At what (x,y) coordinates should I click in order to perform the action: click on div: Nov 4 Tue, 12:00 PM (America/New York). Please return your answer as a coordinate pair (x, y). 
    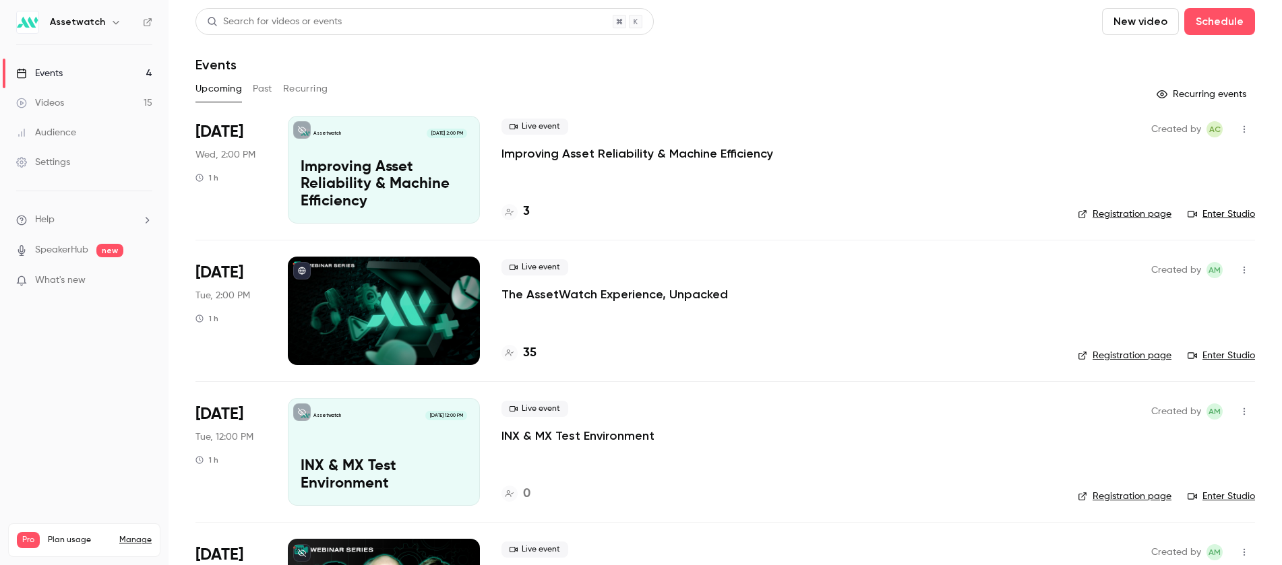
    Looking at the image, I should click on (231, 452).